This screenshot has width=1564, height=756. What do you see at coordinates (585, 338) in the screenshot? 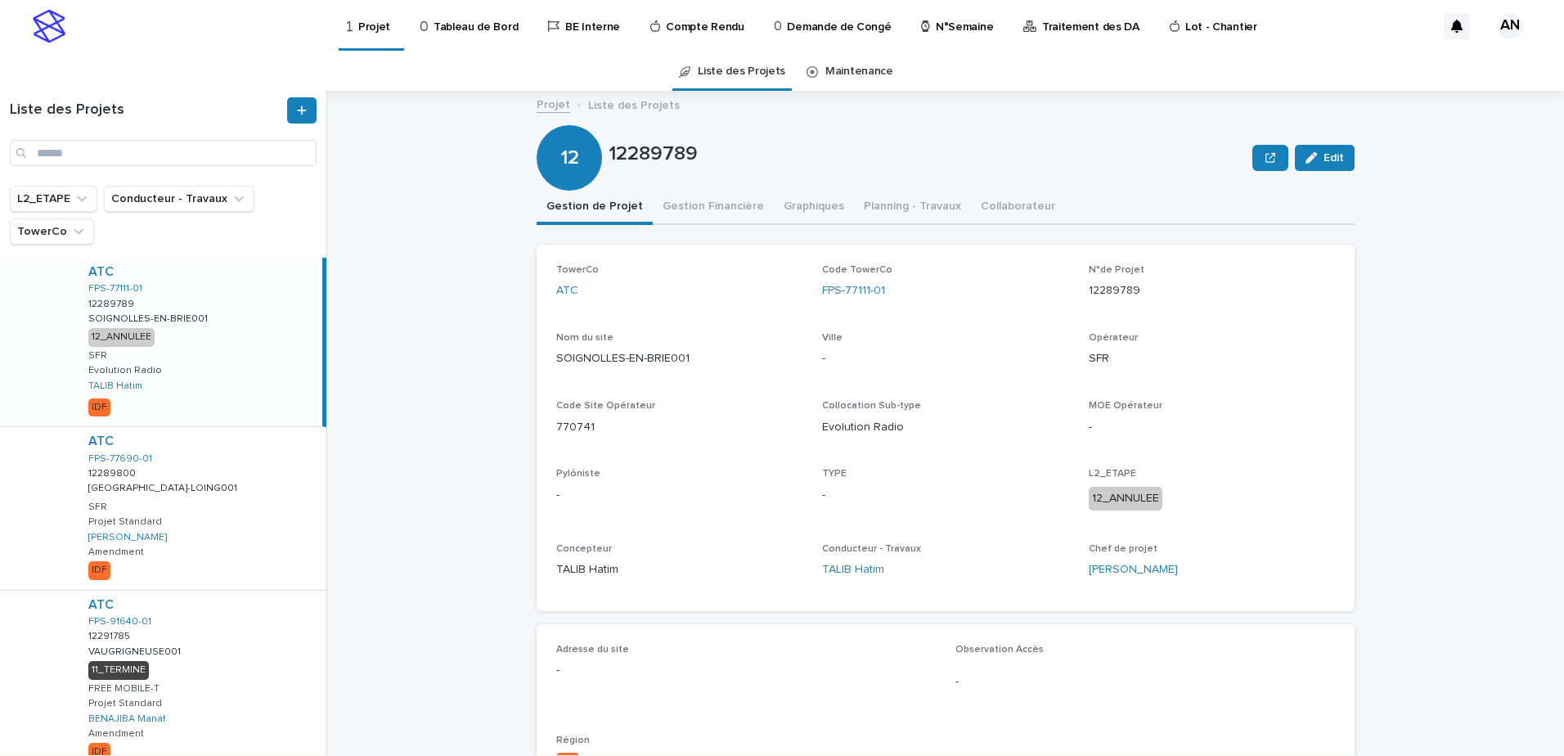
I see `span: Nom du site` at bounding box center [585, 338].